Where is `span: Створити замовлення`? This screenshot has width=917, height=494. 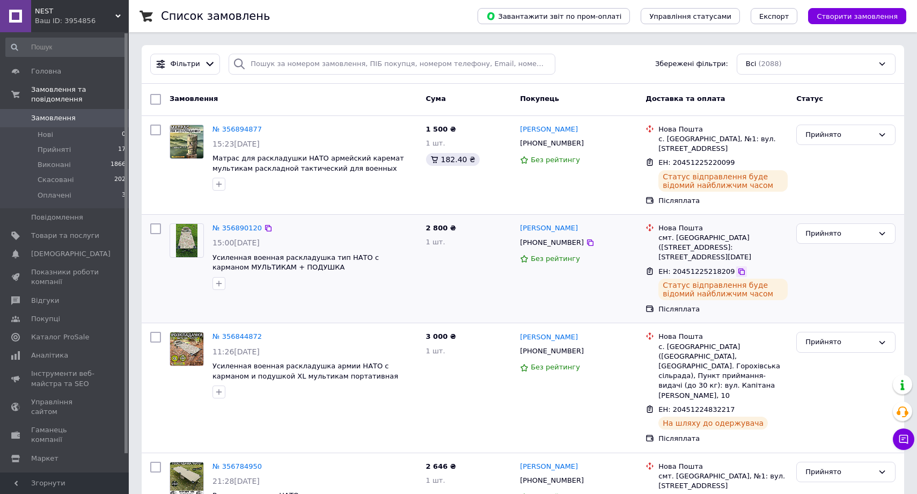
span: Створити замовлення is located at coordinates (857, 16).